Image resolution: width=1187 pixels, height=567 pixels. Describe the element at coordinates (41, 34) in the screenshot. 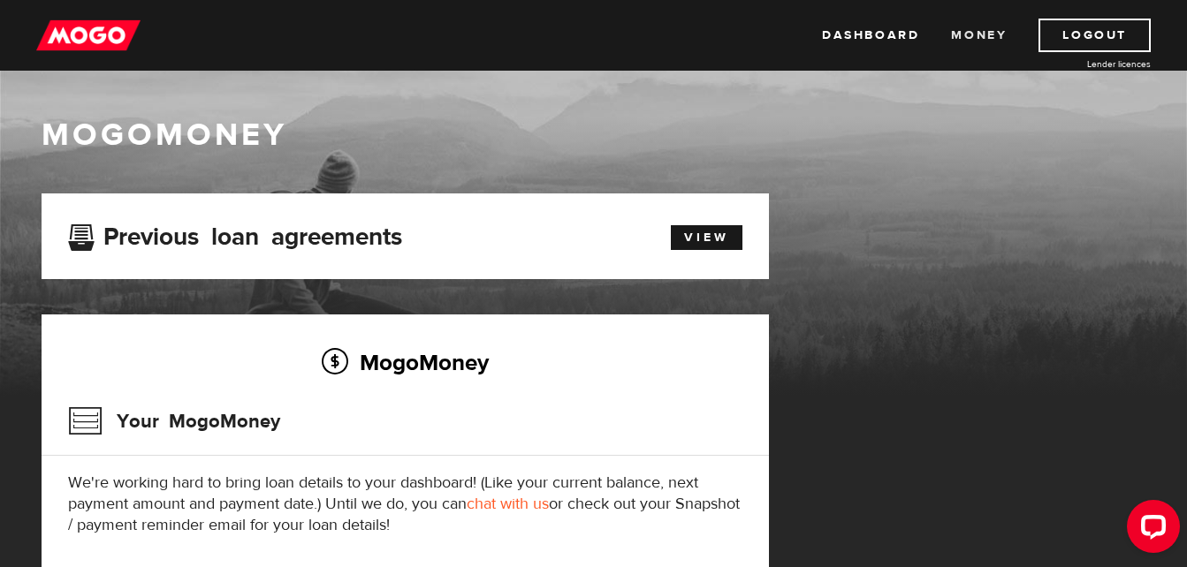

I see `button: Open LiveChat chat widget` at that location.